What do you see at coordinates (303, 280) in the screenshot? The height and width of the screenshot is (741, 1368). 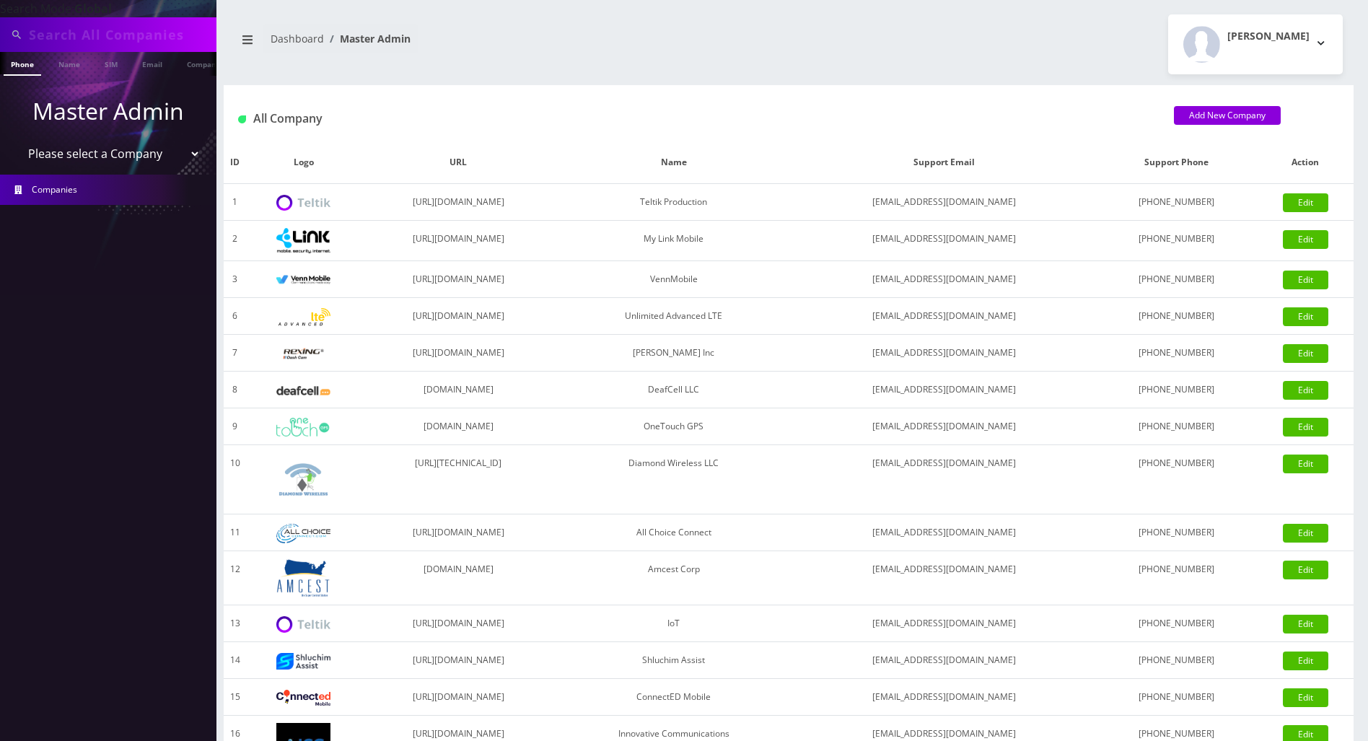 I see `img: VennMobile` at bounding box center [303, 280].